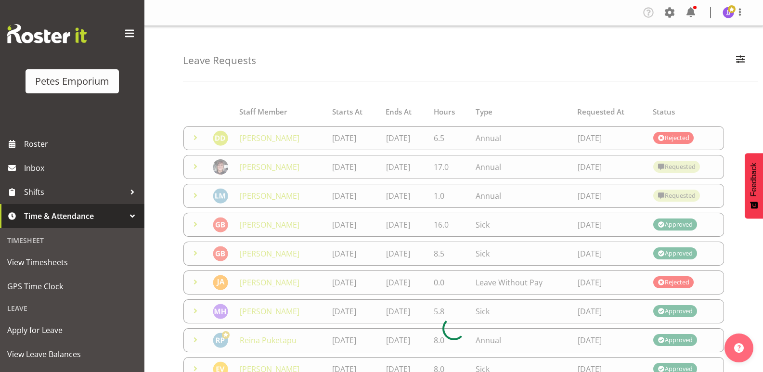 The image size is (763, 372). I want to click on span: View Leave Balances, so click(72, 354).